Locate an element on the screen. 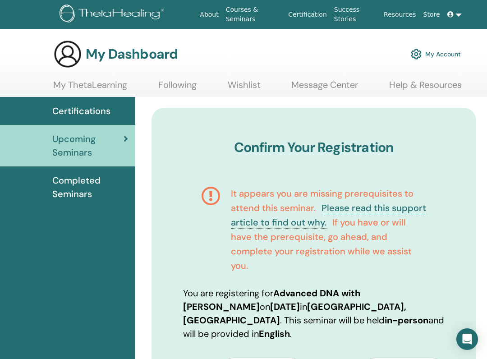 This screenshot has width=487, height=359. h3: Confirm Your Registration is located at coordinates (314, 148).